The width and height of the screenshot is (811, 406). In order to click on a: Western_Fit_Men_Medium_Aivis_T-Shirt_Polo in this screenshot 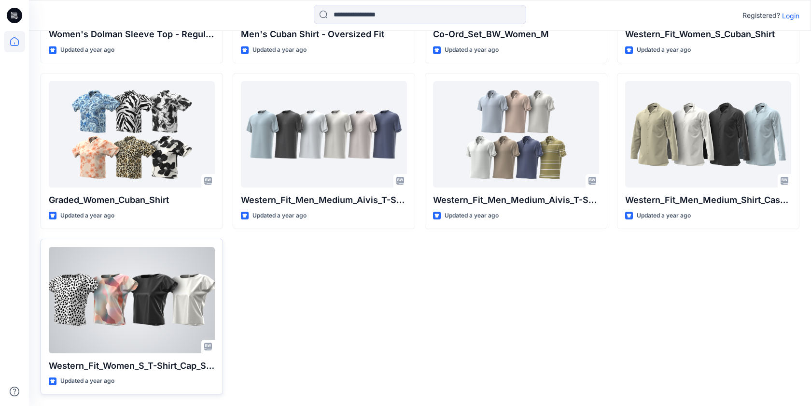, I will do `click(516, 134)`.